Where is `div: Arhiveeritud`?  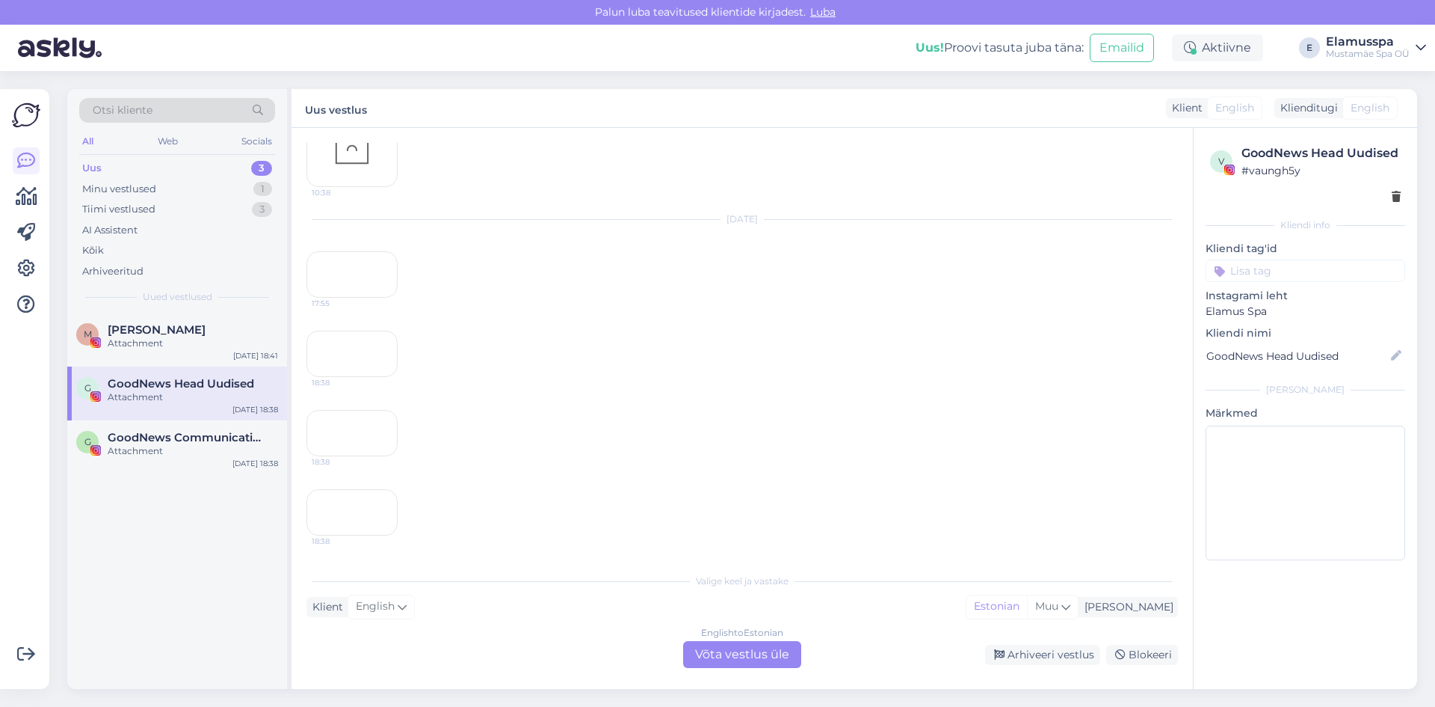
div: Arhiveeritud is located at coordinates (113, 271).